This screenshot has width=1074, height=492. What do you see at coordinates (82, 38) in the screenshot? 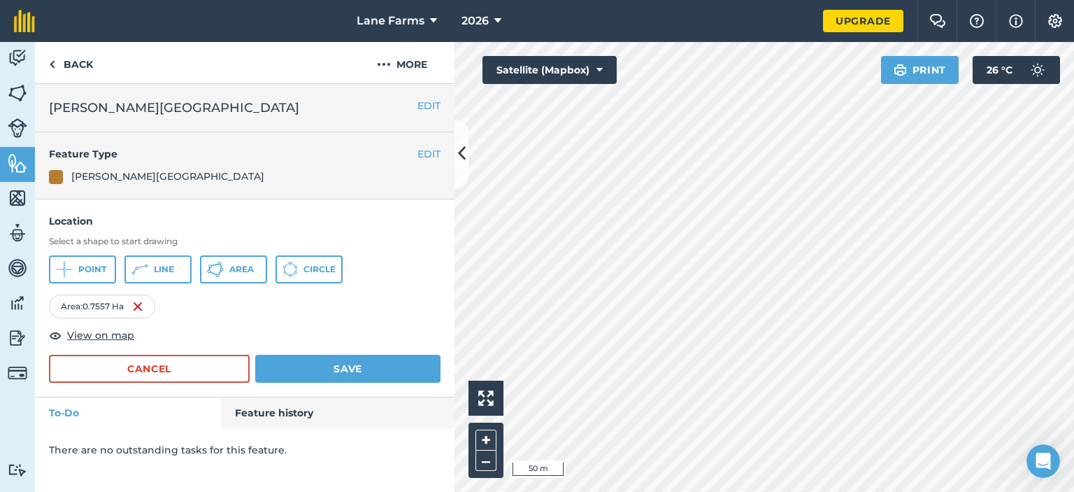
I see `img: logo` at bounding box center [82, 38].